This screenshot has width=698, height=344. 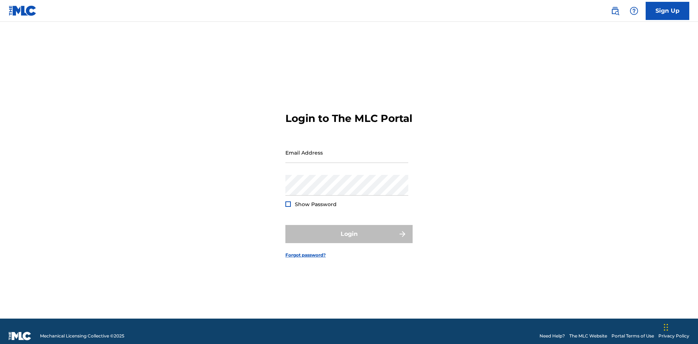 What do you see at coordinates (632, 336) in the screenshot?
I see `a: Portal Terms of Use` at bounding box center [632, 336].